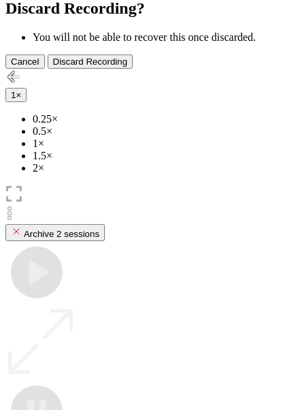 Image resolution: width=298 pixels, height=410 pixels. What do you see at coordinates (163, 119) in the screenshot?
I see `li: 0.25×` at bounding box center [163, 119].